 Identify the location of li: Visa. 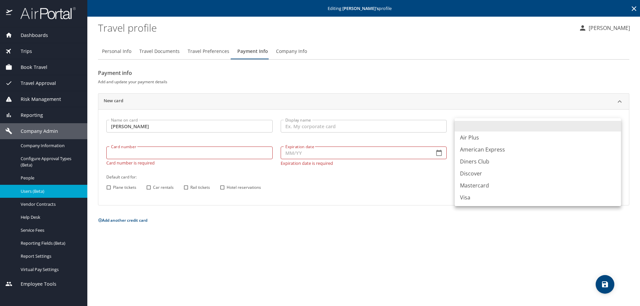
(538, 198).